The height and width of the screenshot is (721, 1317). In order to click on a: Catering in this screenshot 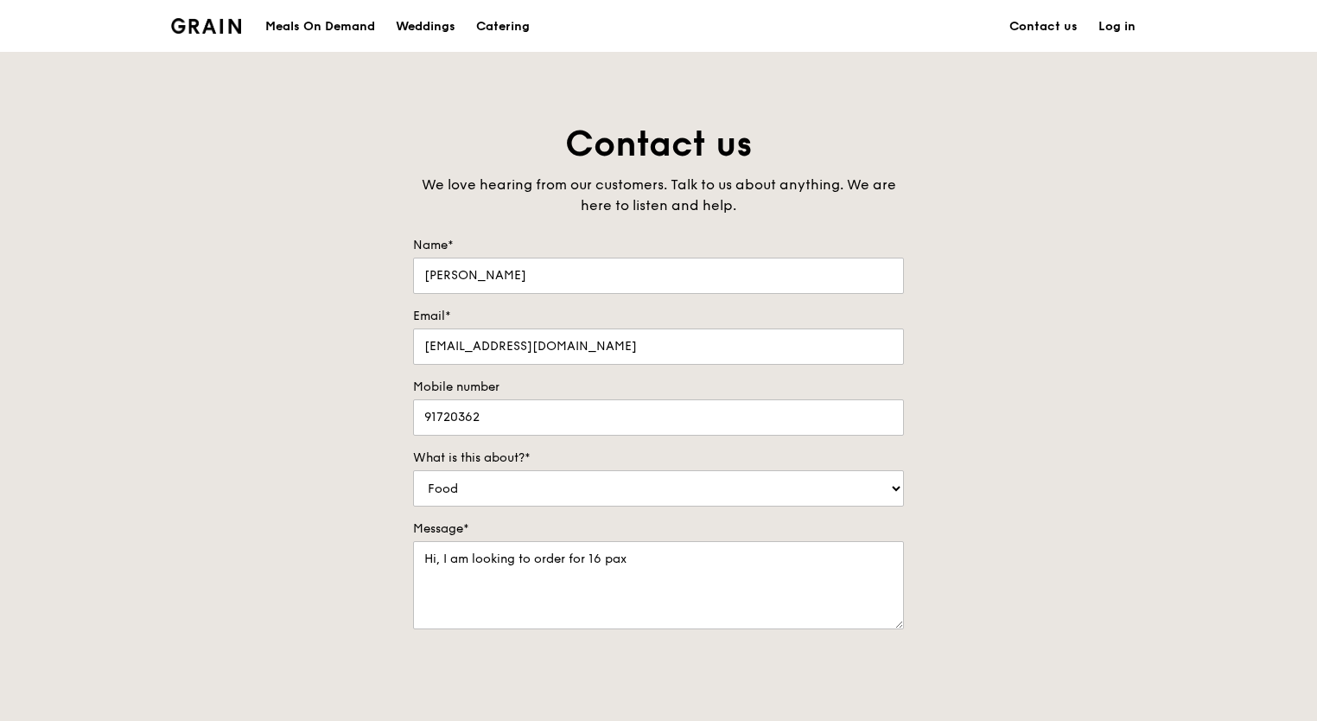, I will do `click(503, 27)`.